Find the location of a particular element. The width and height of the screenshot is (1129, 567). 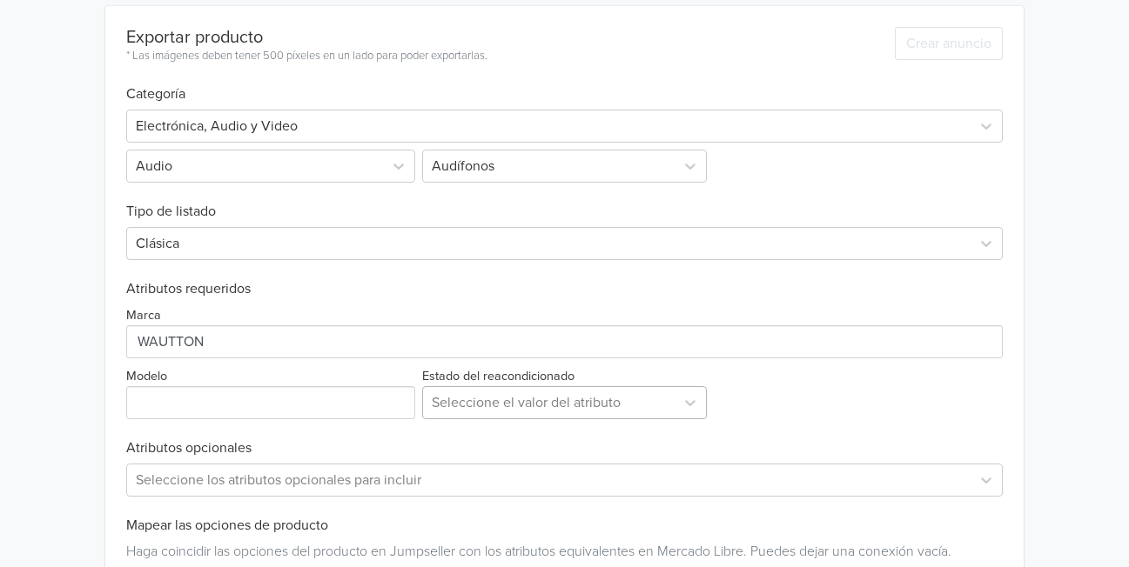

div: Exportar producto is located at coordinates (306, 37).